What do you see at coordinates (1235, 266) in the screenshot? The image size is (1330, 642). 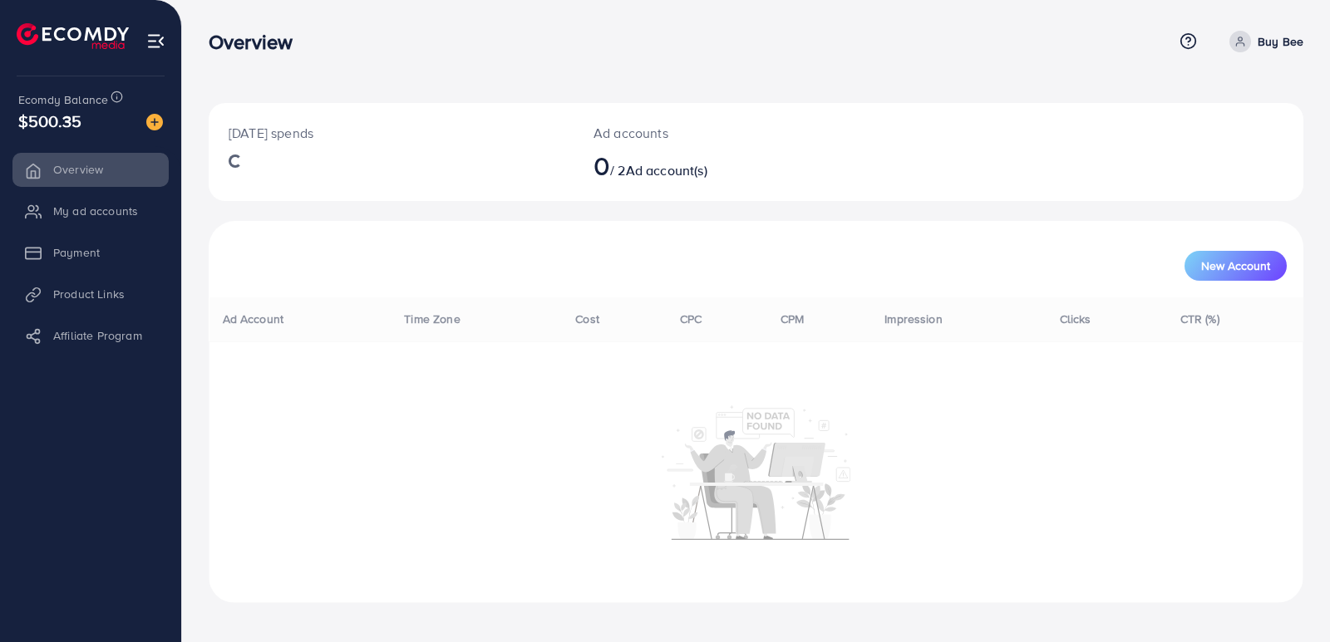 I see `span: New Account` at bounding box center [1235, 266].